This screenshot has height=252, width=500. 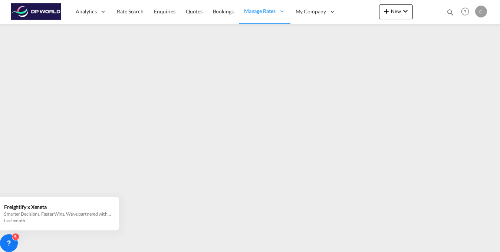 What do you see at coordinates (165, 11) in the screenshot?
I see `span: Enquiries` at bounding box center [165, 11].